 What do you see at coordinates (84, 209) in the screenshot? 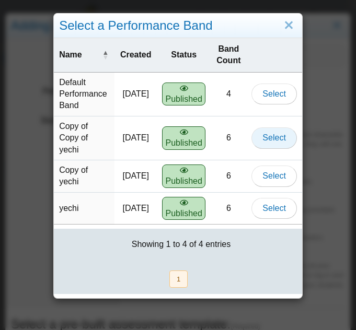
I see `td: yechi` at bounding box center [84, 209].